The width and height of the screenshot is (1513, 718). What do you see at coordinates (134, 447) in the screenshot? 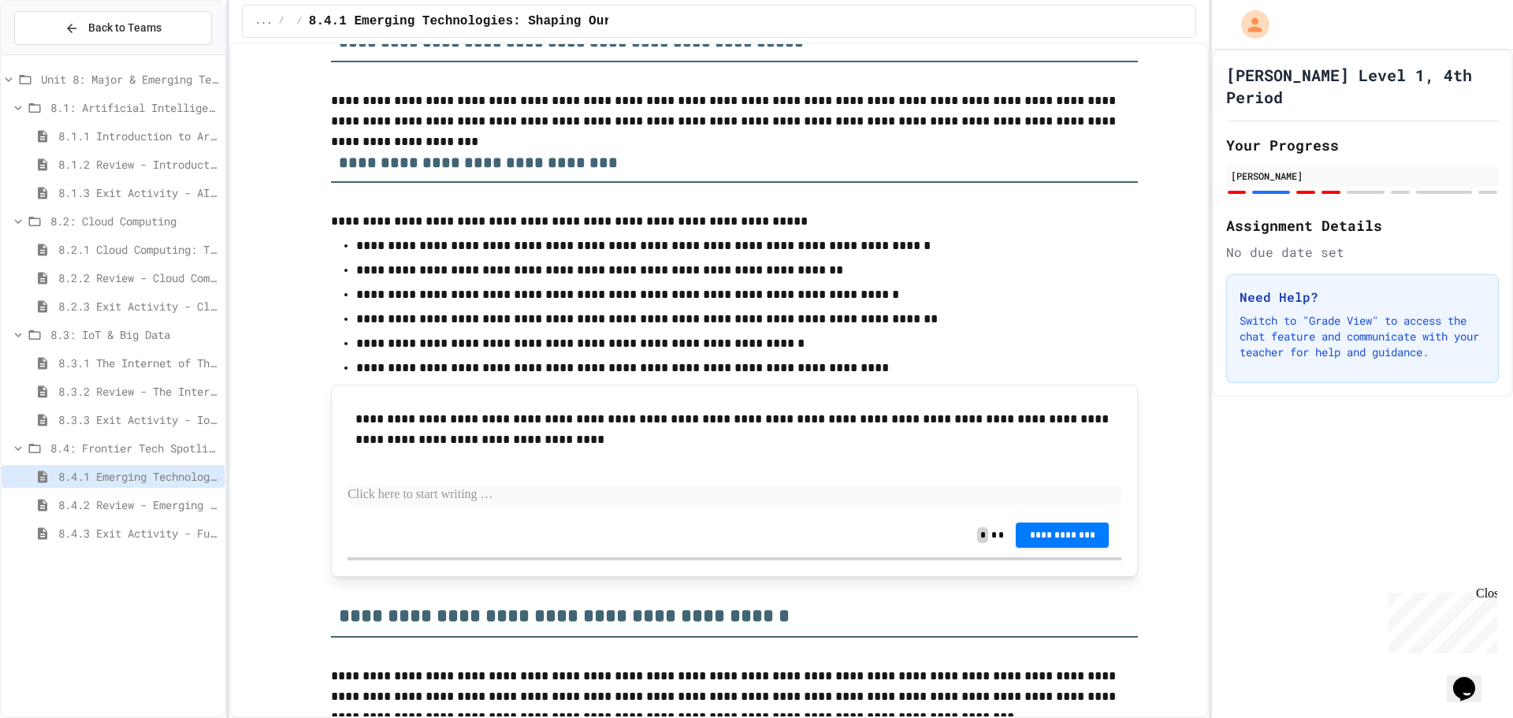
I see `span: 8.4: Frontier Tech Spotlight` at bounding box center [134, 447].